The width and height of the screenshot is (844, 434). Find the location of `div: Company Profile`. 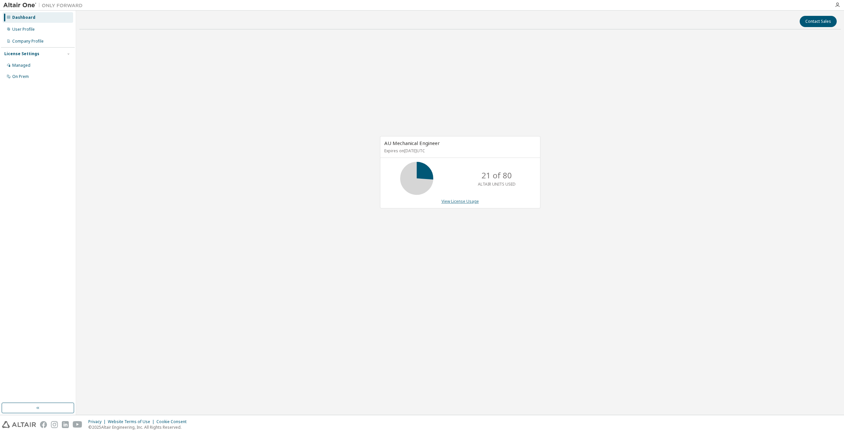

div: Company Profile is located at coordinates (28, 41).